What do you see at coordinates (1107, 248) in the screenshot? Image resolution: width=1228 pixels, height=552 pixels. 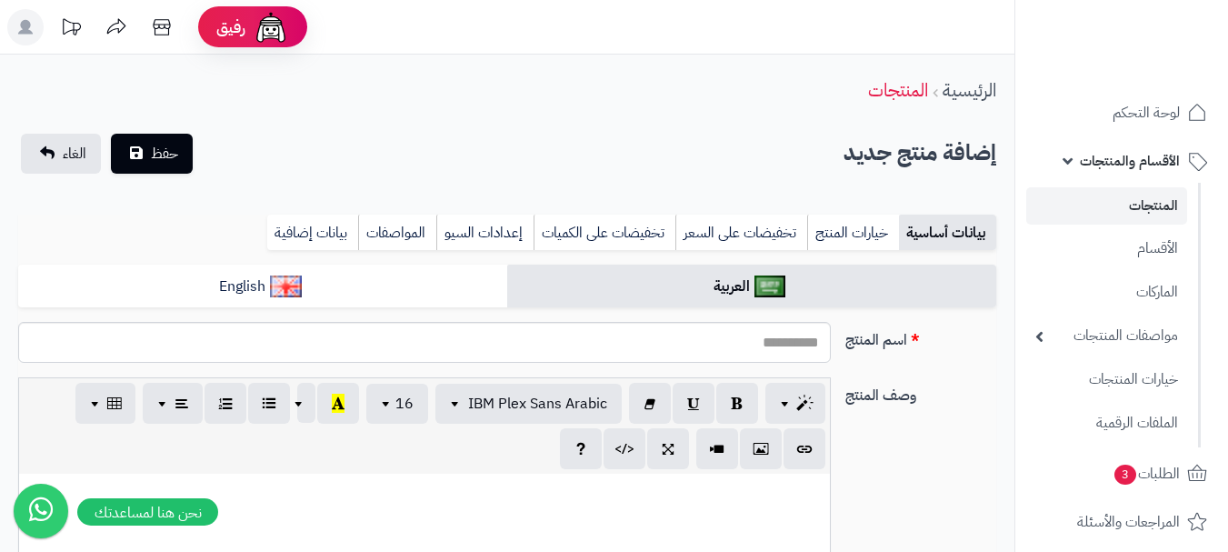 I see `a: الأقسام` at bounding box center [1107, 248].